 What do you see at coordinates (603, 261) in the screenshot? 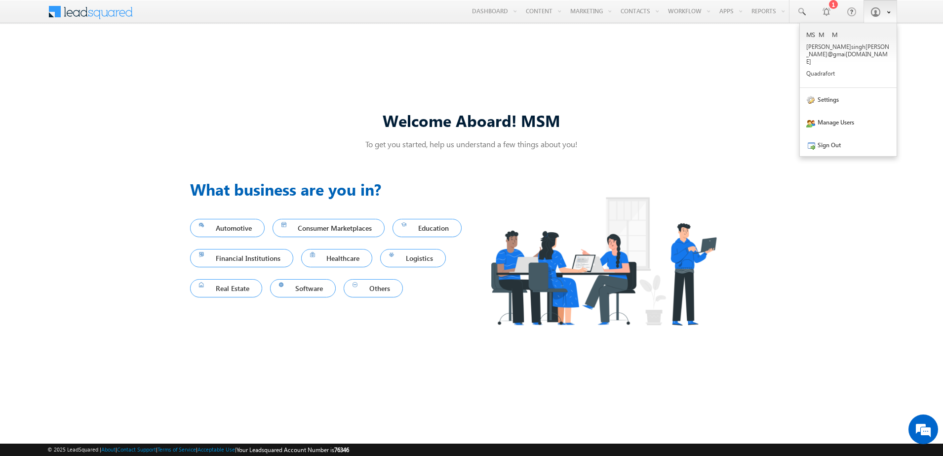
I see `img: Industry.png` at bounding box center [603, 261].